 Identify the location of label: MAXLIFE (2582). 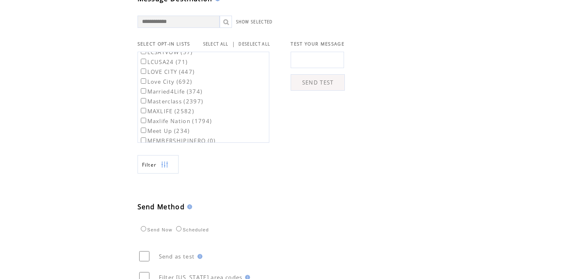
(167, 111).